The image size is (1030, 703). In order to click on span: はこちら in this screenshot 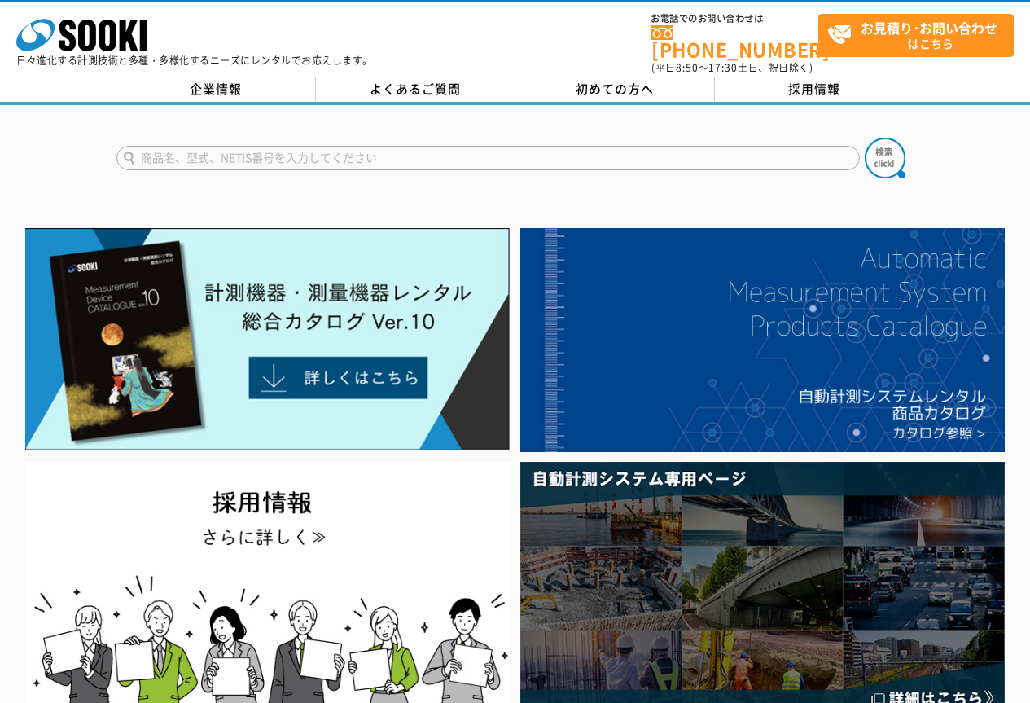, I will do `click(920, 35)`.